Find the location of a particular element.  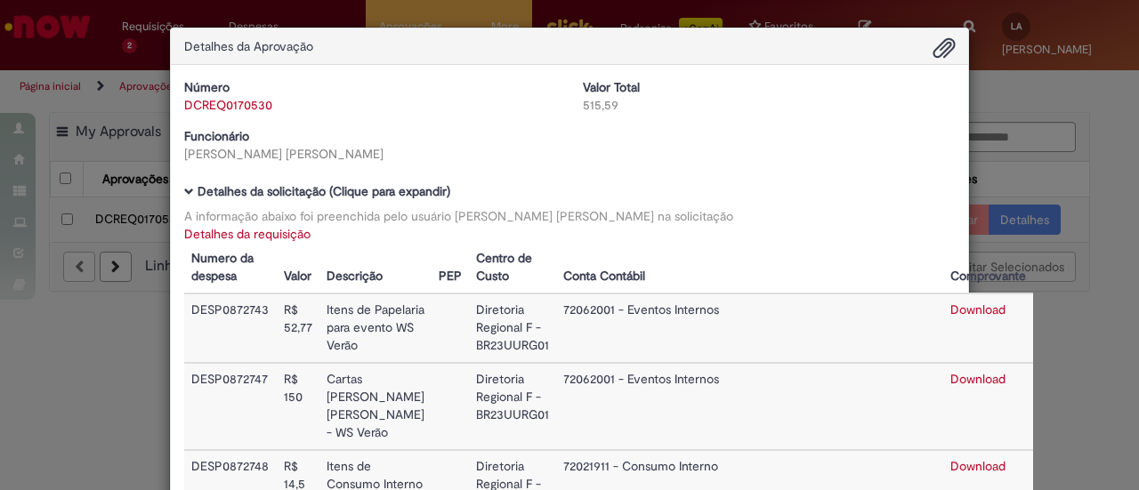

td: DESP0872747 is located at coordinates (230, 407).